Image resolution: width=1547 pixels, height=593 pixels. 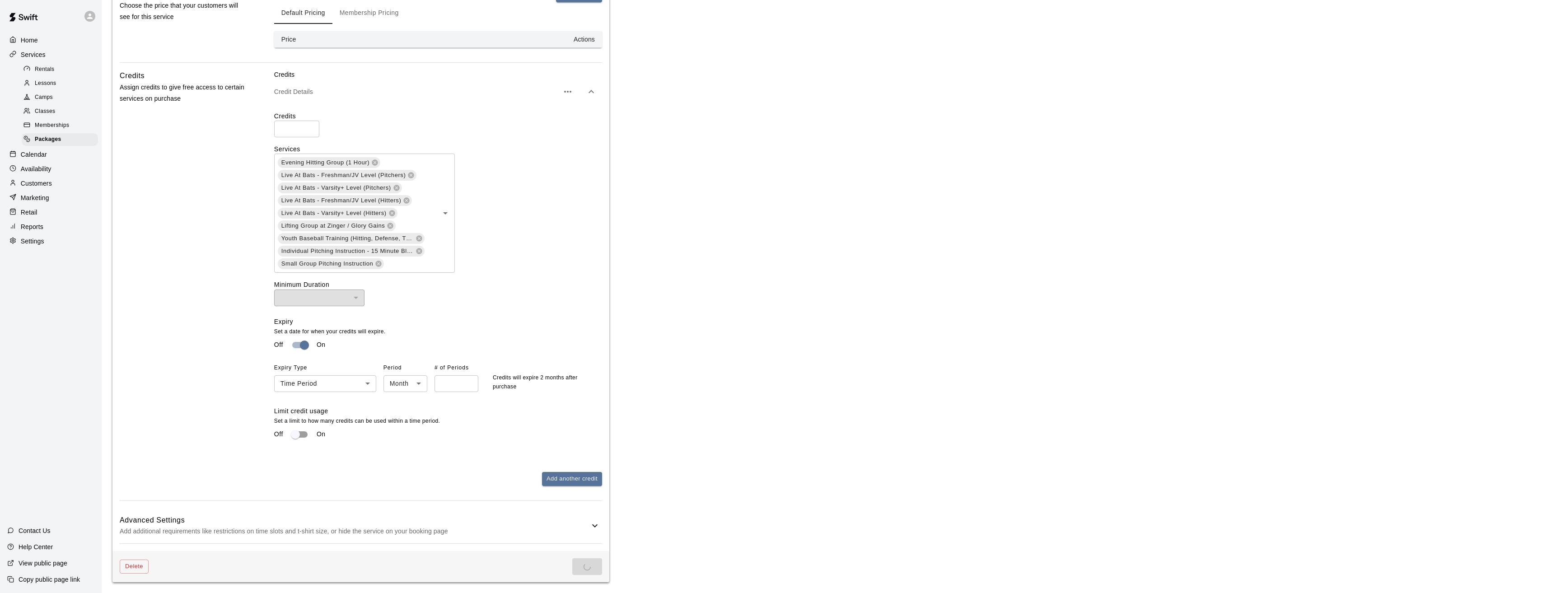 What do you see at coordinates (51, 212) in the screenshot?
I see `a: Retail` at bounding box center [51, 212].